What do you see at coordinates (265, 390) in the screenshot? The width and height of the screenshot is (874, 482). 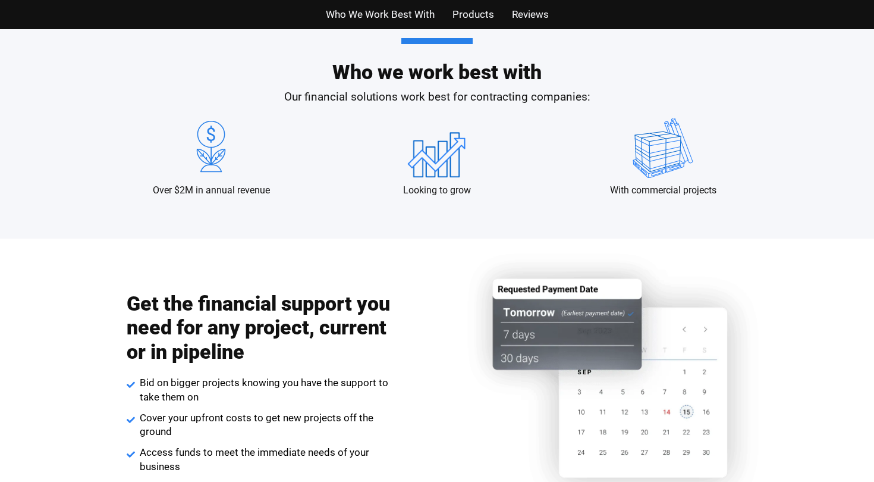 I see `span: Bid on bigger projects knowing you have the support to take them on` at bounding box center [265, 390].